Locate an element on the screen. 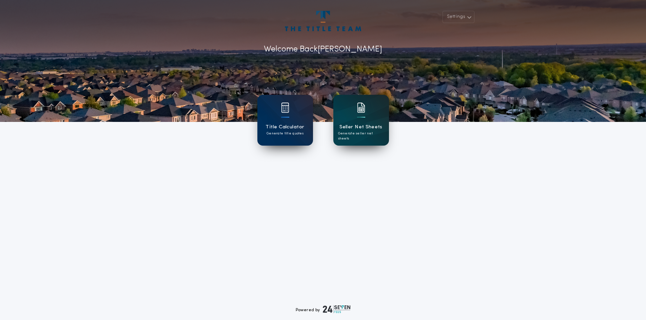  img: account-logo is located at coordinates (323, 21).